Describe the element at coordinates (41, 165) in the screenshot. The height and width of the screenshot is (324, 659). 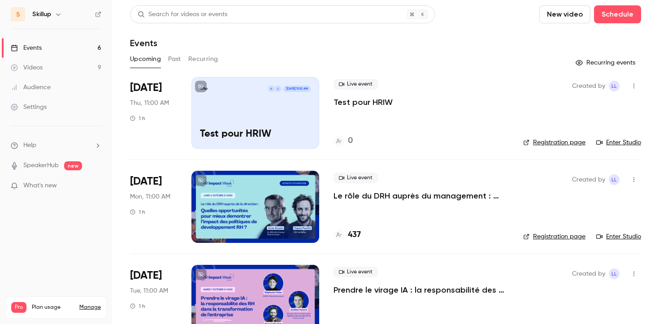
I see `a: SpeakerHub` at that location.